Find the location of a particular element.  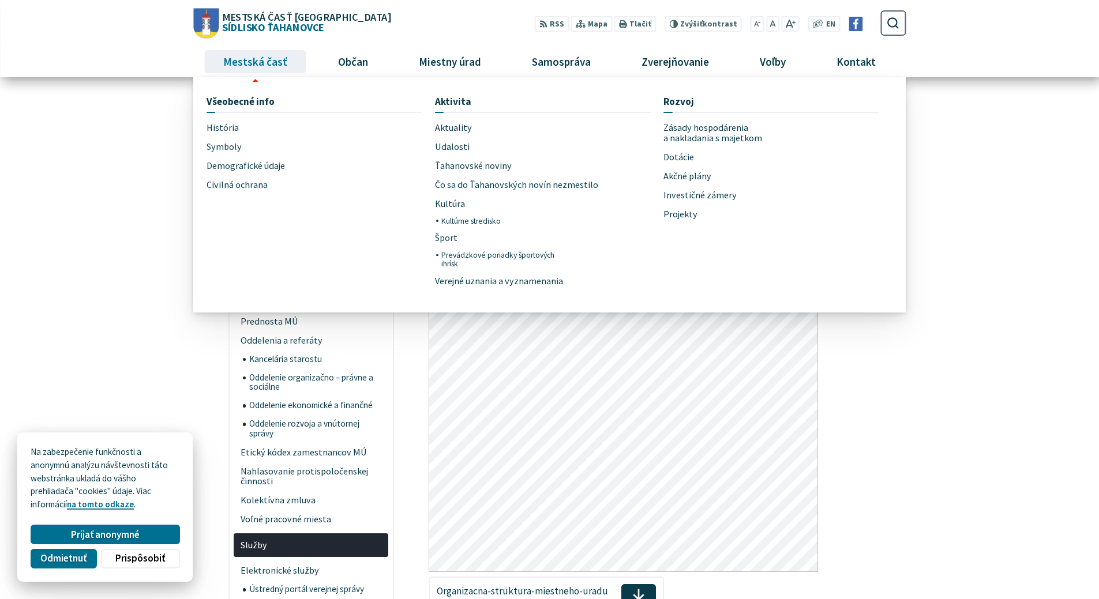

a: na tomto odkaze is located at coordinates (100, 504).